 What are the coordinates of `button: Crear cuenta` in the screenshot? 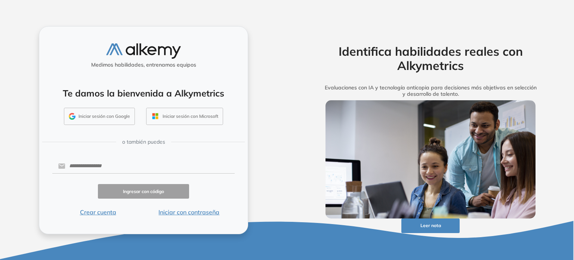 It's located at (98, 212).